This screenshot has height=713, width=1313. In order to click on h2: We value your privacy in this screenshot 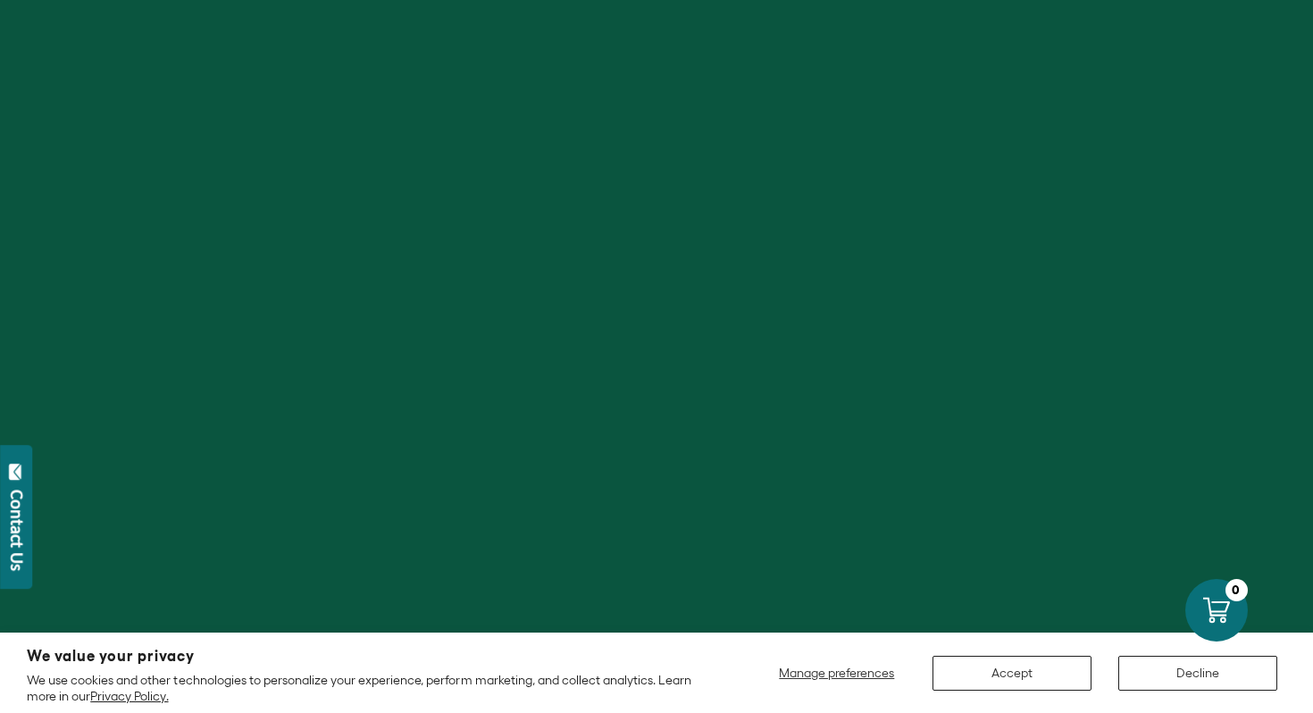, I will do `click(366, 656)`.